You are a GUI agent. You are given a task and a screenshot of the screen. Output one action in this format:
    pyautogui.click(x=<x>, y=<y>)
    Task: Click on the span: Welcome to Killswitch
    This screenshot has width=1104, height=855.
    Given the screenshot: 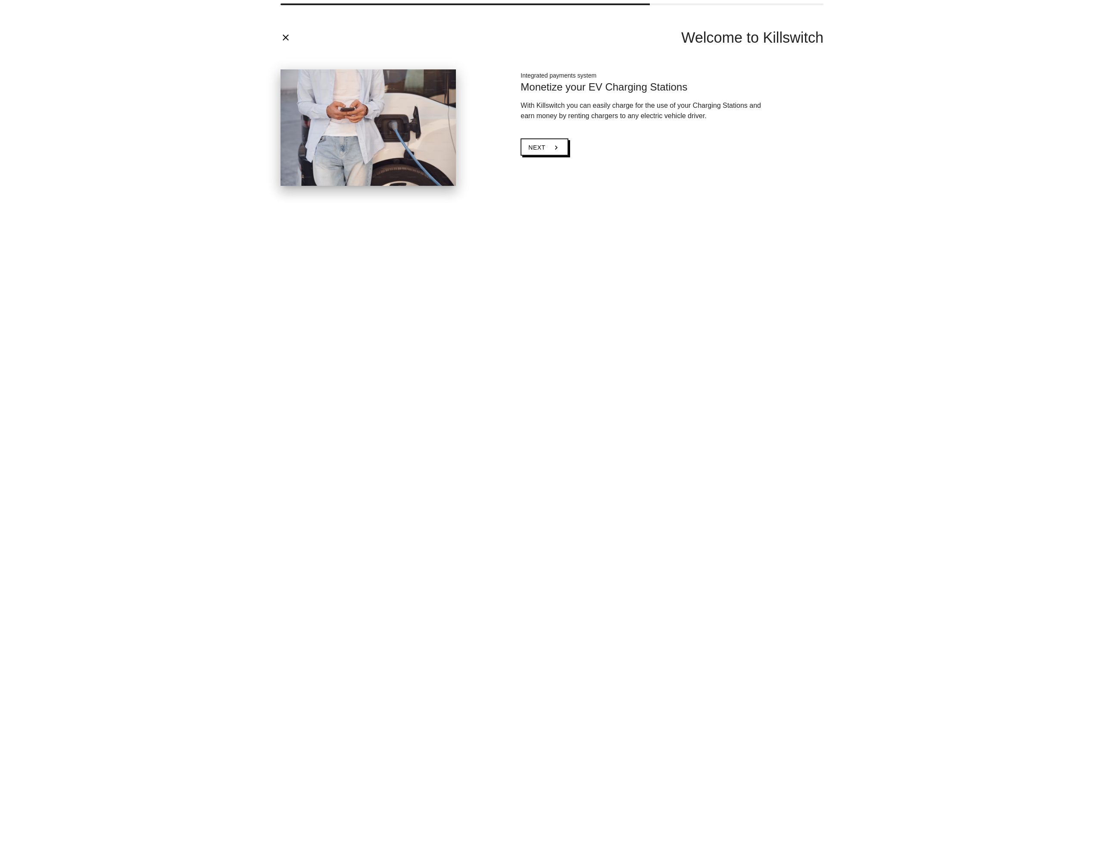 What is the action you would take?
    pyautogui.click(x=753, y=38)
    